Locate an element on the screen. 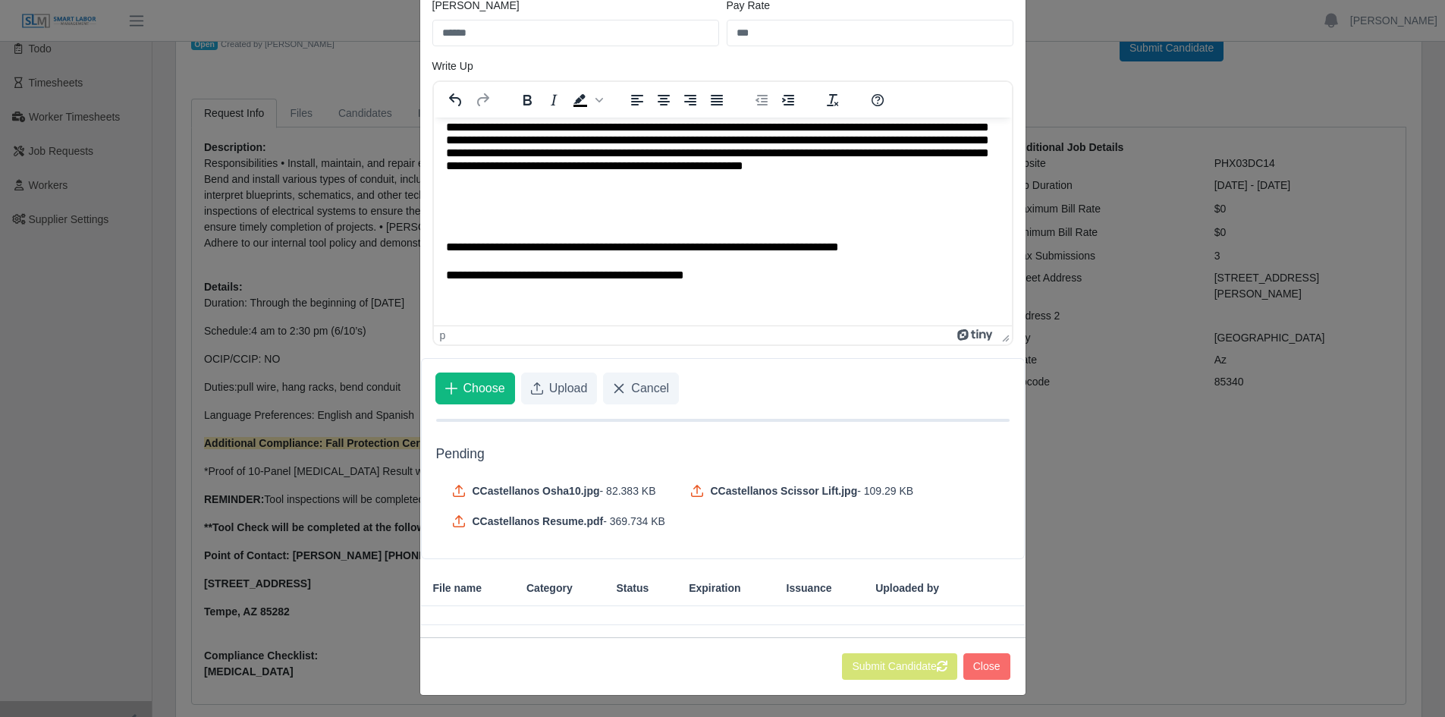 The width and height of the screenshot is (1445, 717). button: Italic is located at coordinates (554, 100).